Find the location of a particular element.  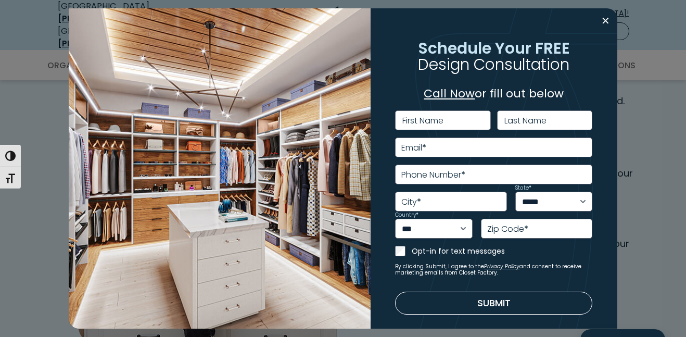

label: Country is located at coordinates (406, 215).